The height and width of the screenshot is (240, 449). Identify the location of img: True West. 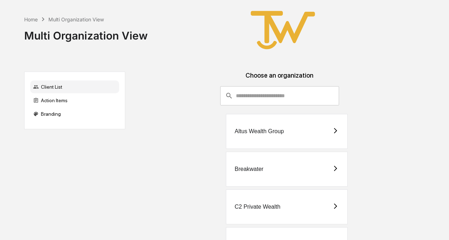
(283, 30).